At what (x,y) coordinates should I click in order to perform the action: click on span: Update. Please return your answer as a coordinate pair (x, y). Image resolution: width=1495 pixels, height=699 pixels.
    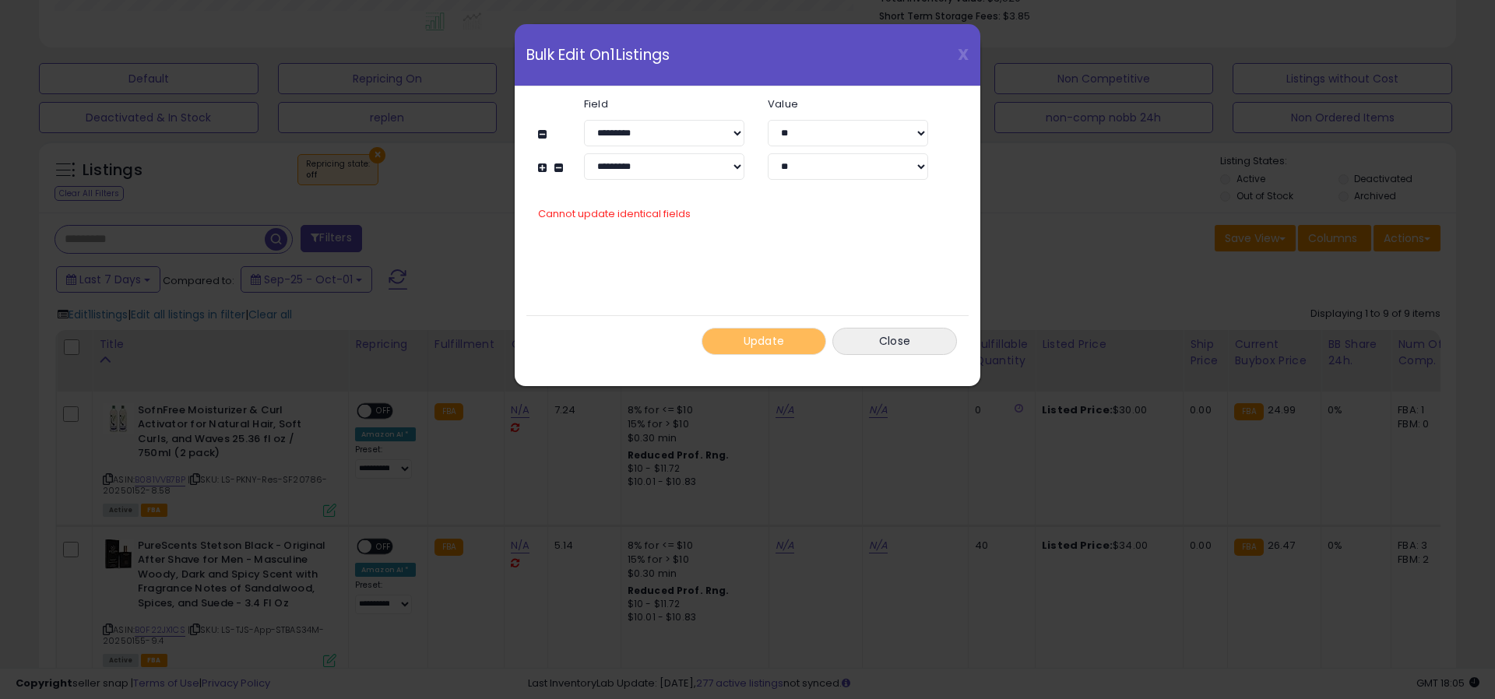
    Looking at the image, I should click on (764, 341).